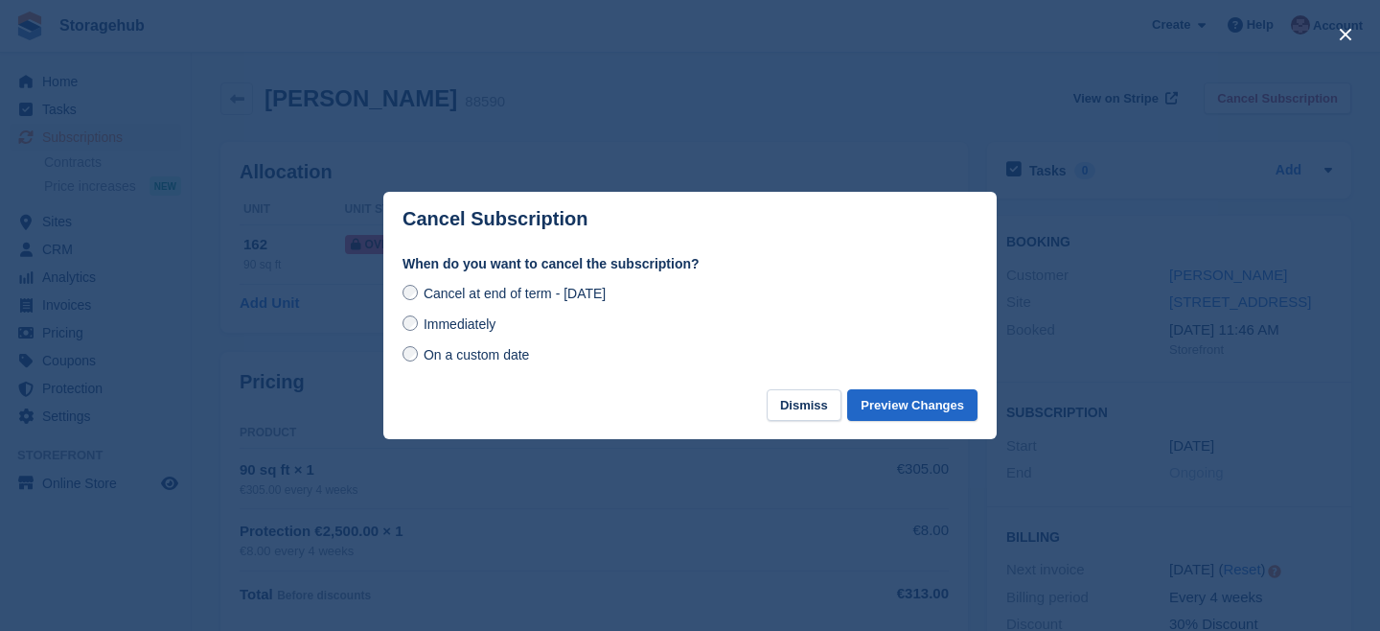 Image resolution: width=1380 pixels, height=631 pixels. I want to click on button: Preview Changes, so click(913, 405).